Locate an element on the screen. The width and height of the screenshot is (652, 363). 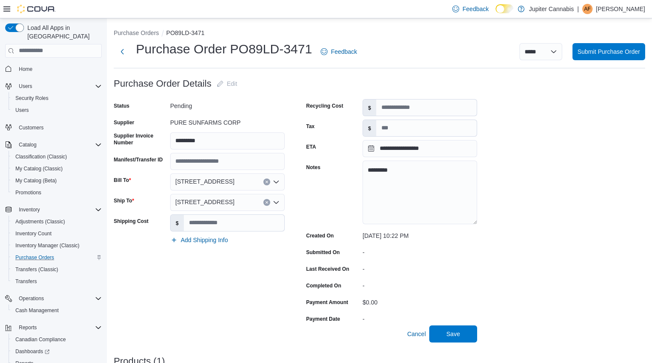
a: Inventory Manager (Classic) is located at coordinates (47, 246).